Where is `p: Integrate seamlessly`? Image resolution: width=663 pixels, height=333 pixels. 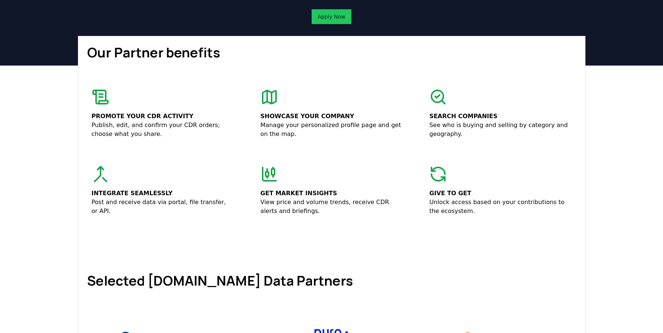 p: Integrate seamlessly is located at coordinates (162, 194).